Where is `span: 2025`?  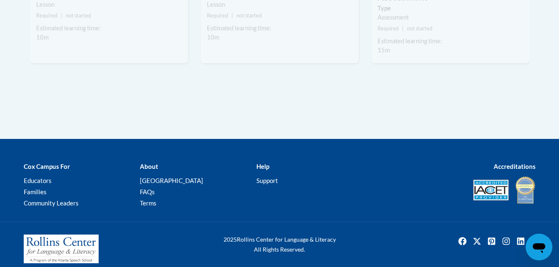
span: 2025 is located at coordinates (230, 239).